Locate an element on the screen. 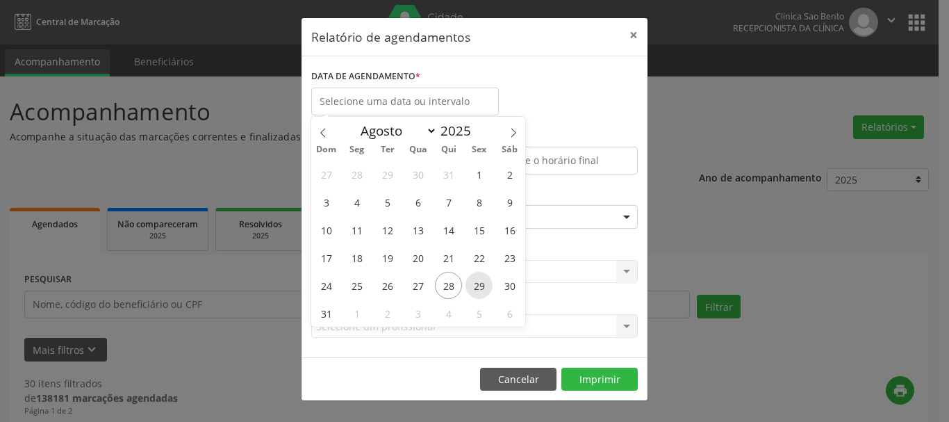 This screenshot has width=949, height=422. span: Agosto 3, 2025 is located at coordinates (326, 202).